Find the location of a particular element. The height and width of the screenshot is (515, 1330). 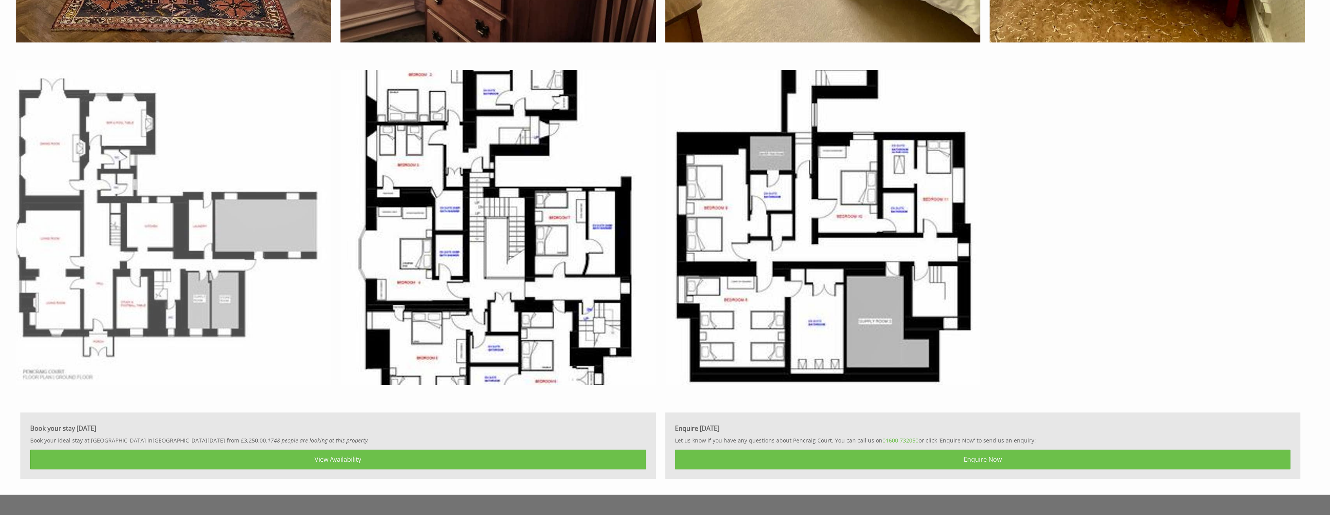

a: 01600 732050 is located at coordinates (901, 441).